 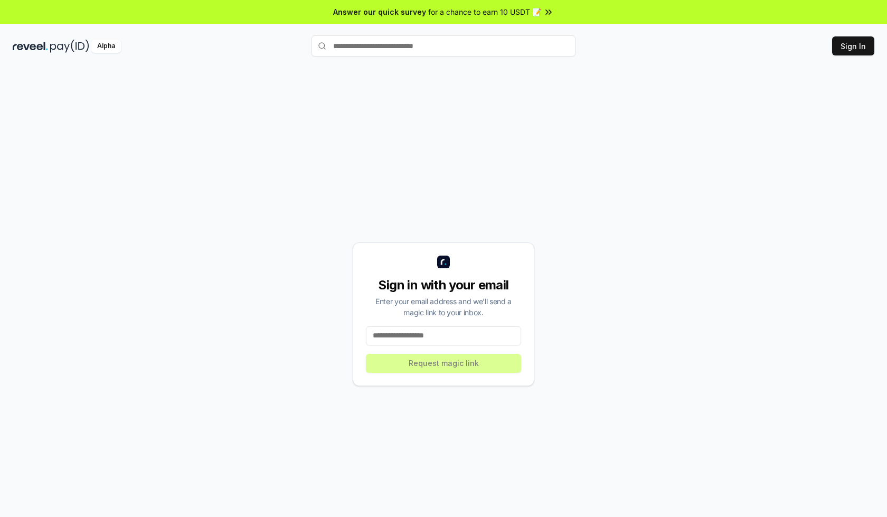 I want to click on img: logo_small, so click(x=443, y=262).